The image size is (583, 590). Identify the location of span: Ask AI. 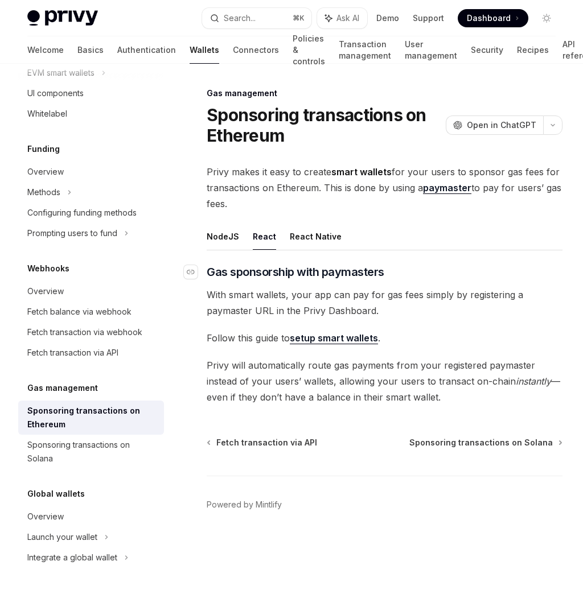
(348, 18).